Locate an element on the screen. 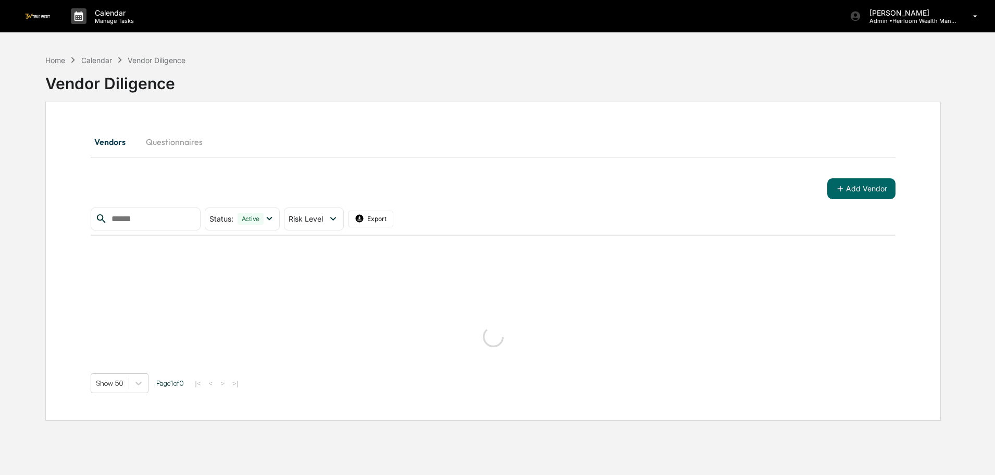 The height and width of the screenshot is (475, 995). span: Page 1 of 0 is located at coordinates (170, 383).